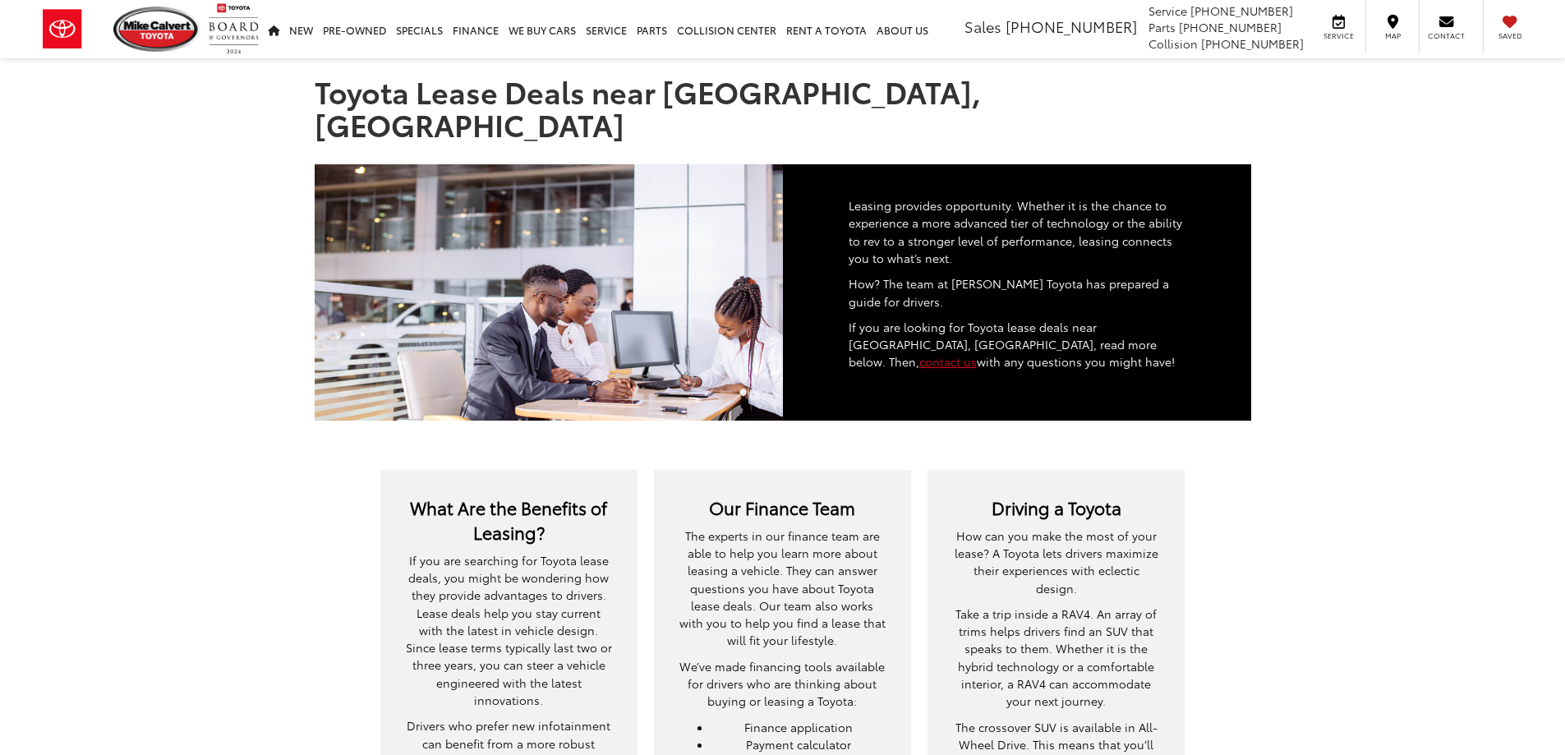  I want to click on div: What Are the Benefits of Leasing?, so click(509, 519).